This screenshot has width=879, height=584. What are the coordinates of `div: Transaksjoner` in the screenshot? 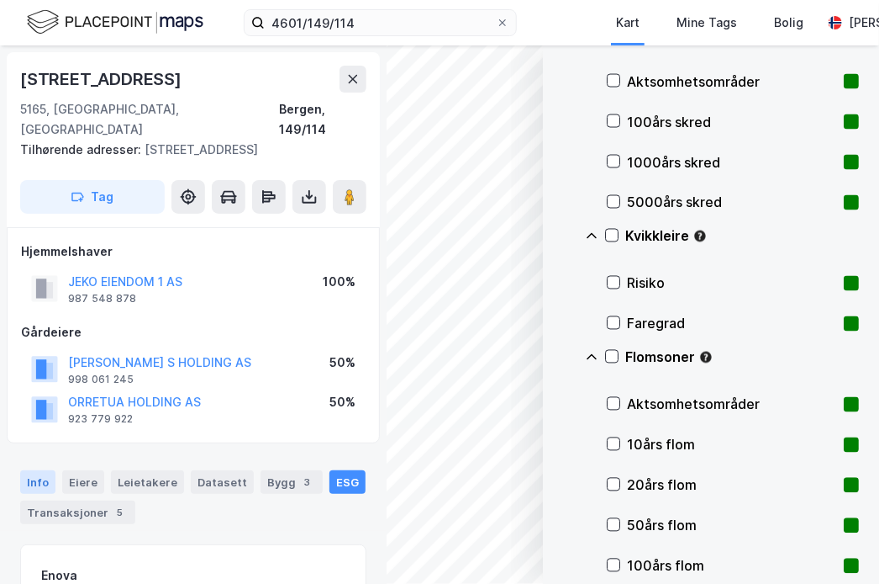 It's located at (77, 512).